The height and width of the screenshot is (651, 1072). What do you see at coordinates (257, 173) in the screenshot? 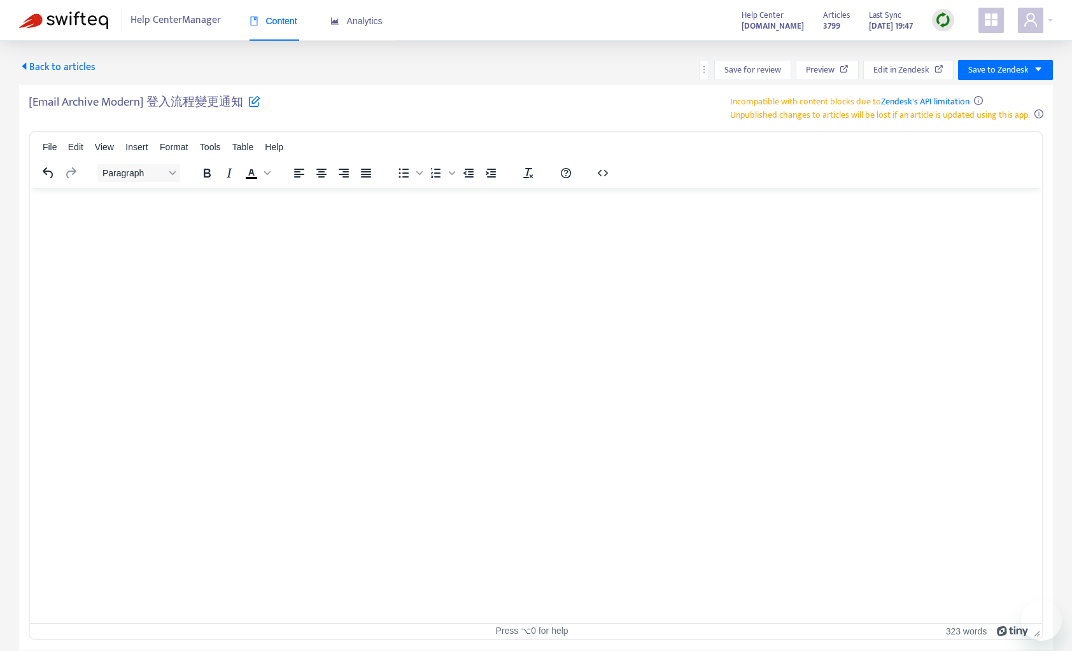
I see `div: Text color Black` at bounding box center [257, 173].